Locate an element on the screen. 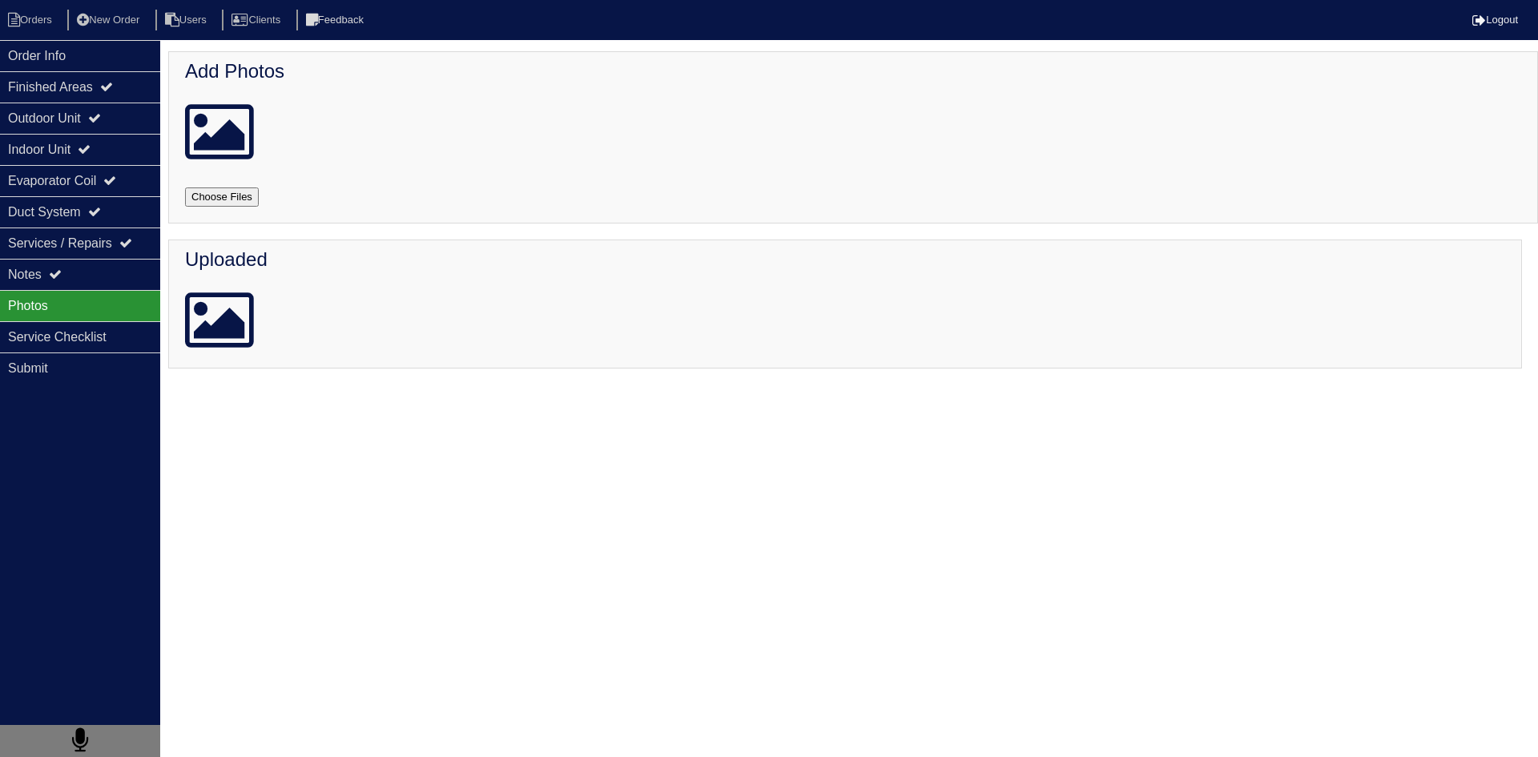 This screenshot has height=757, width=1538. h4: Add Photos is located at coordinates (857, 71).